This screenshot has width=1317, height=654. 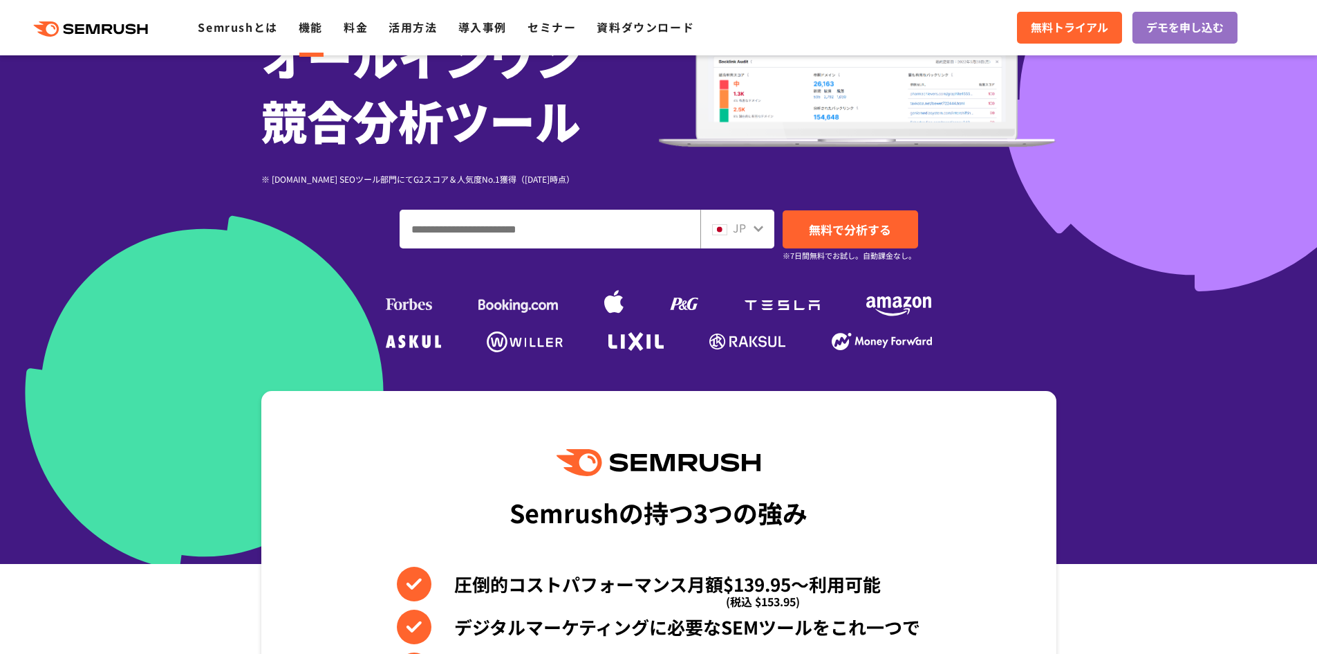 I want to click on li: 圧倒的コストパフォーマンス月額$139.95〜利用可能, so click(x=658, y=584).